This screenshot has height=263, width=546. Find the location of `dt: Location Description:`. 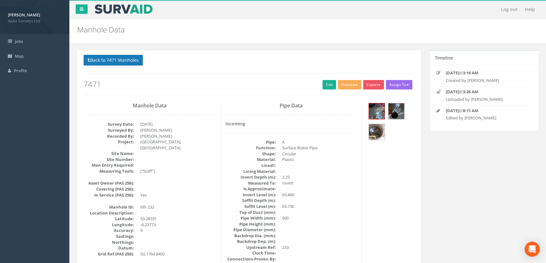

dt: Location Description: is located at coordinates (109, 213).